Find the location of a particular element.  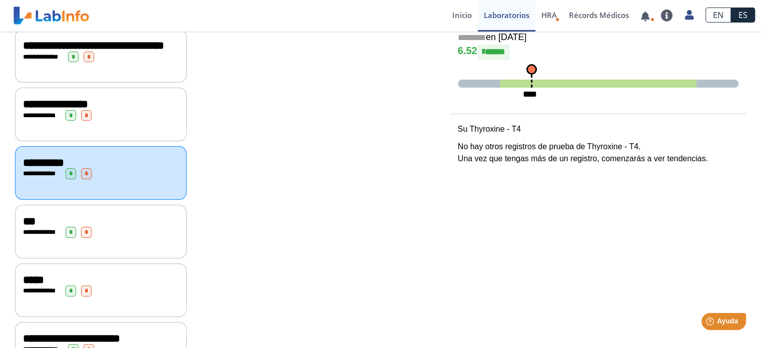

p: No hay otros registros de prueba de Thyroxine - T4. Una vez que tengas más de un registro, comenz... is located at coordinates (598, 153).